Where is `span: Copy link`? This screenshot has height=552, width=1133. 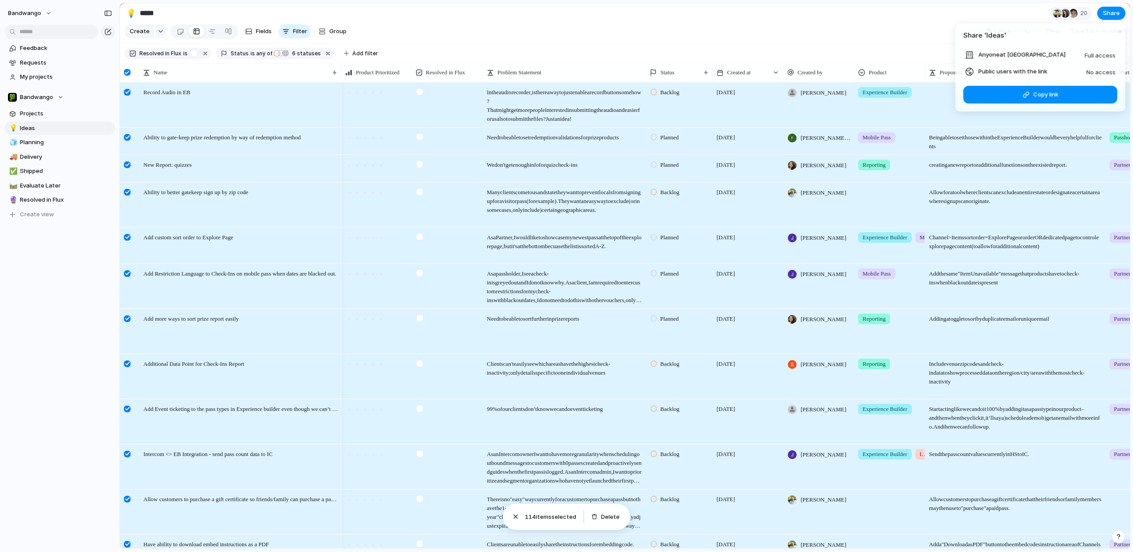
span: Copy link is located at coordinates (1046, 95).